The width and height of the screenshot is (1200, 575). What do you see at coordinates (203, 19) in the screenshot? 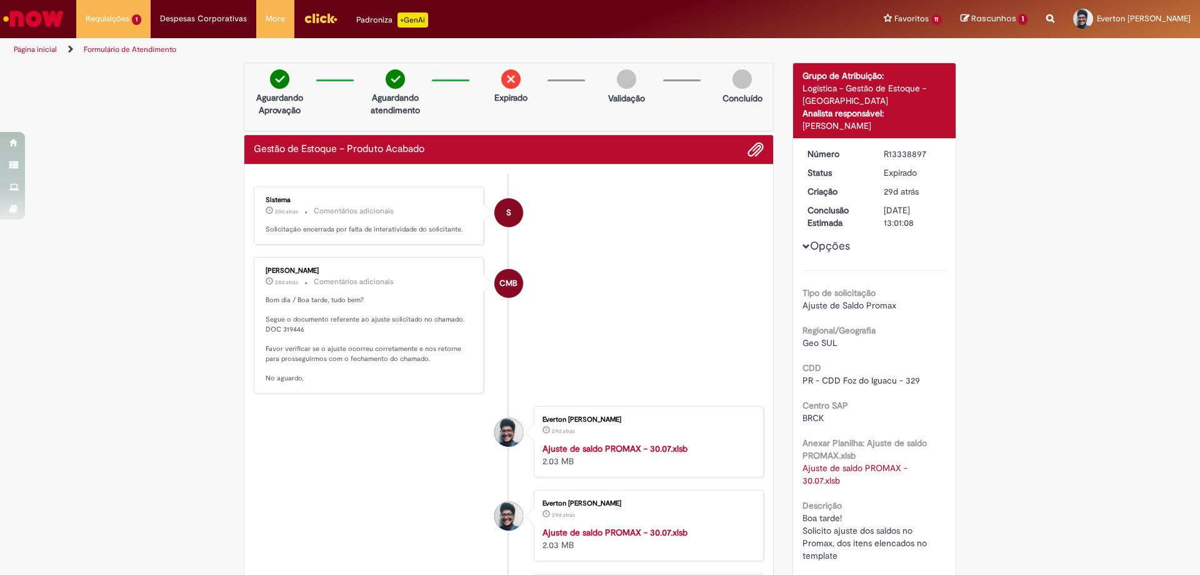
I see `span: Despesas Corporativas` at bounding box center [203, 19].